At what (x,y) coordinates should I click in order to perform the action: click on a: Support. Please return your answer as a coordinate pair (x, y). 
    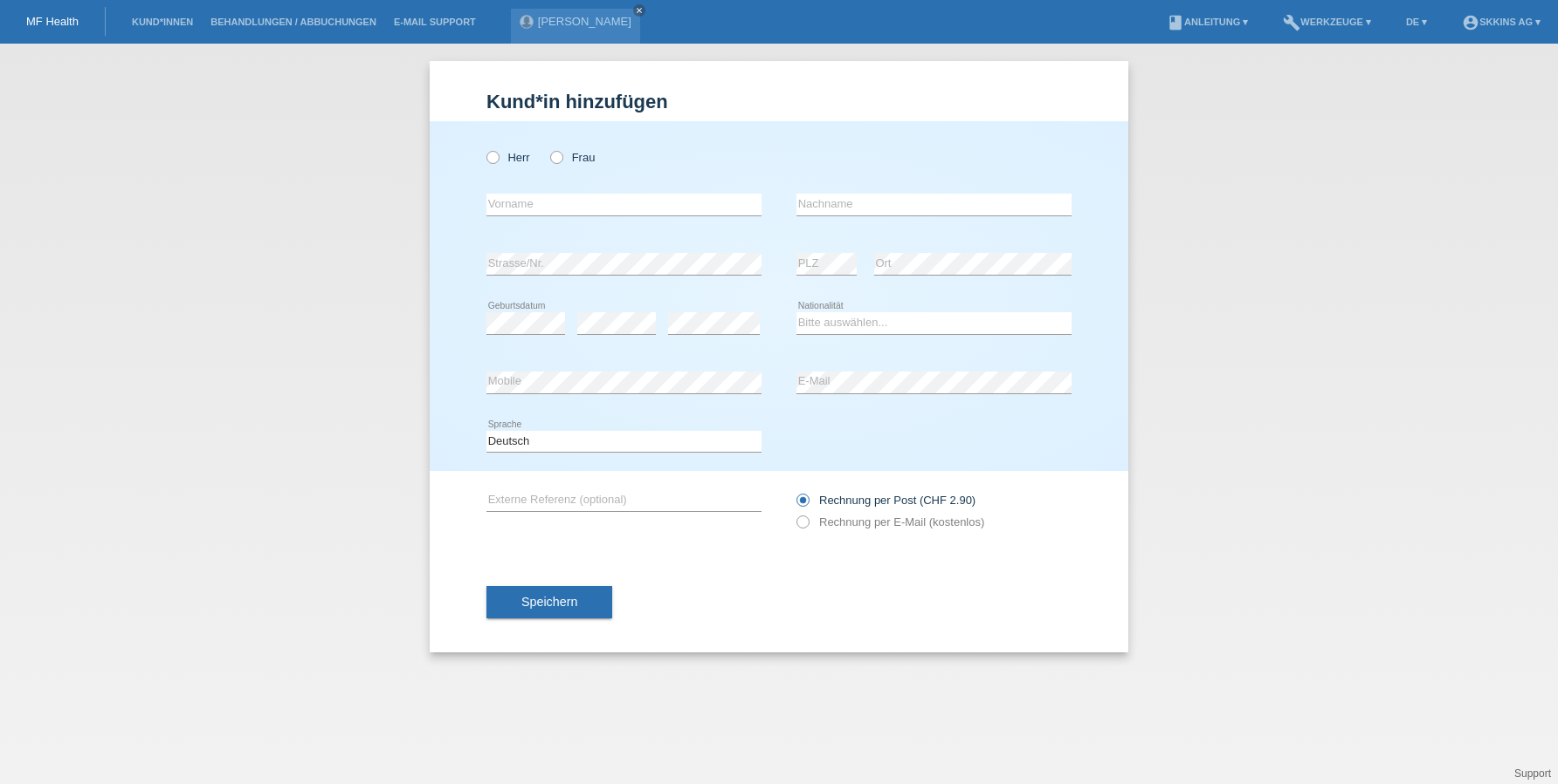
    Looking at the image, I should click on (1532, 774).